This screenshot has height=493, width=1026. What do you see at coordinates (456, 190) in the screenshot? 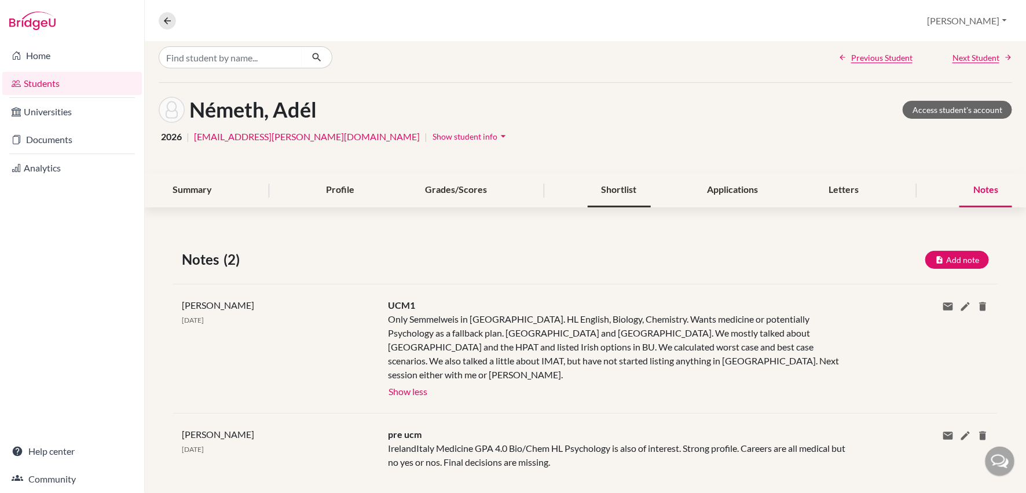
I see `div: Grades/Scores` at bounding box center [456, 190].